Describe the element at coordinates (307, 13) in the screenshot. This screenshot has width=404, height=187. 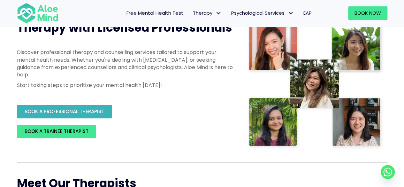
I see `span: EAP` at that location.